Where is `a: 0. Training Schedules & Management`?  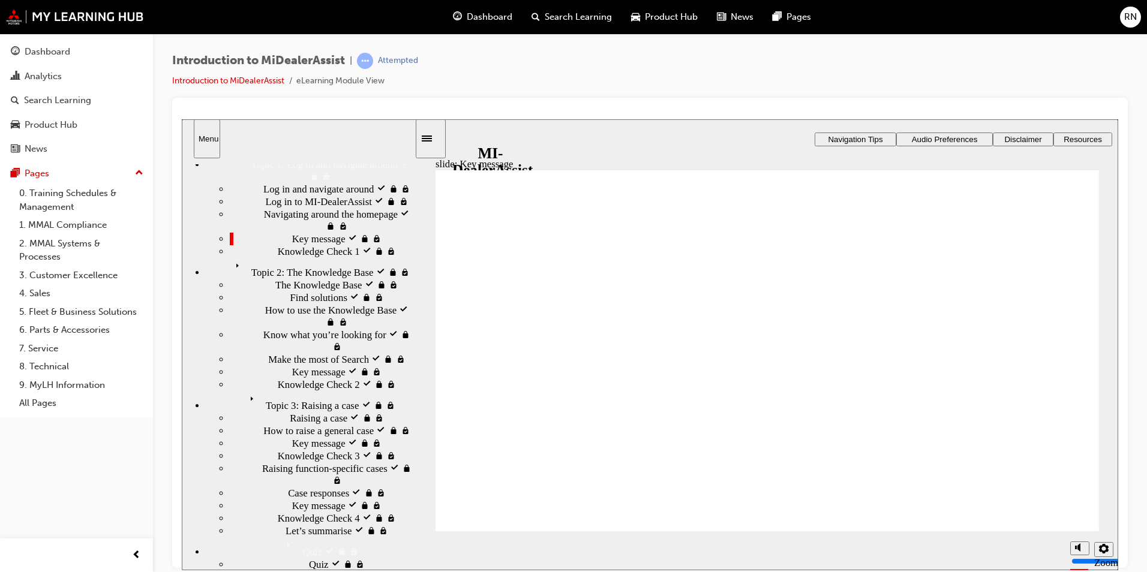
a: 0. Training Schedules & Management is located at coordinates (81, 200).